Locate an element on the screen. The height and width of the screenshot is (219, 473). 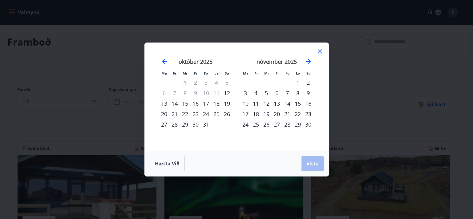
td: Choose laugardagur, 29. nóvember 2025 as your check-in date. It’s available. is located at coordinates (298, 124).